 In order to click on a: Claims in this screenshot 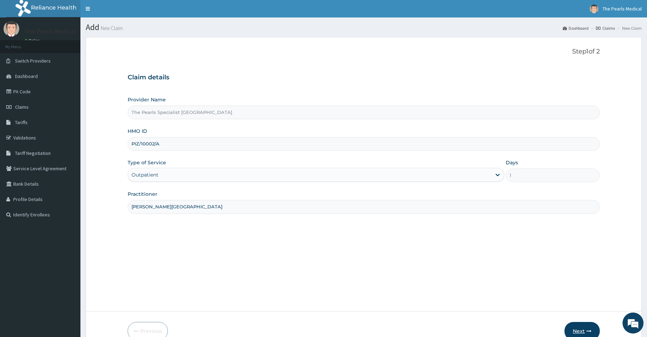, I will do `click(606, 28)`.